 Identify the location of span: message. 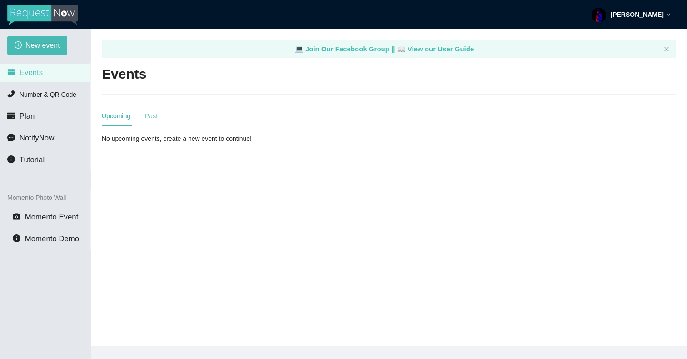
(11, 137).